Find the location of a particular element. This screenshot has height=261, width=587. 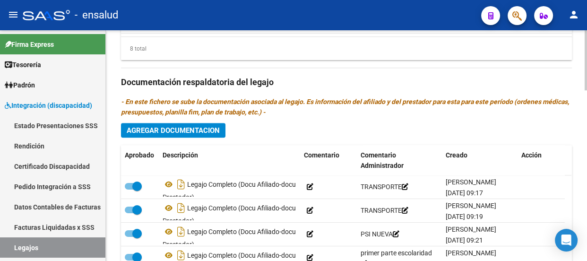

datatable-header-cell: Comentario is located at coordinates (328, 161).